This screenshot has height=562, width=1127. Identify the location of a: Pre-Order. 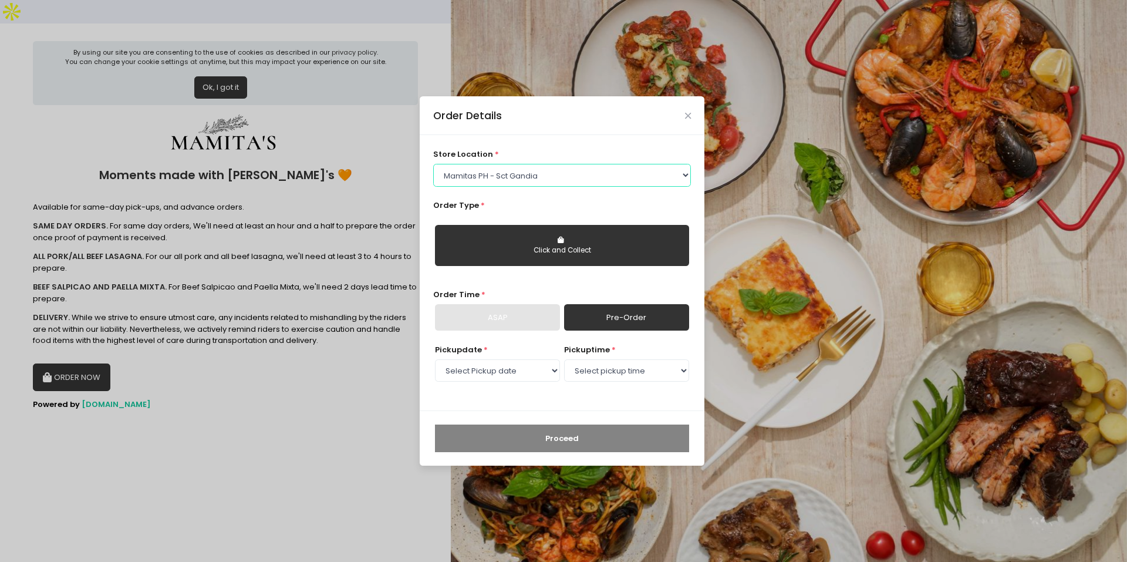
(626, 317).